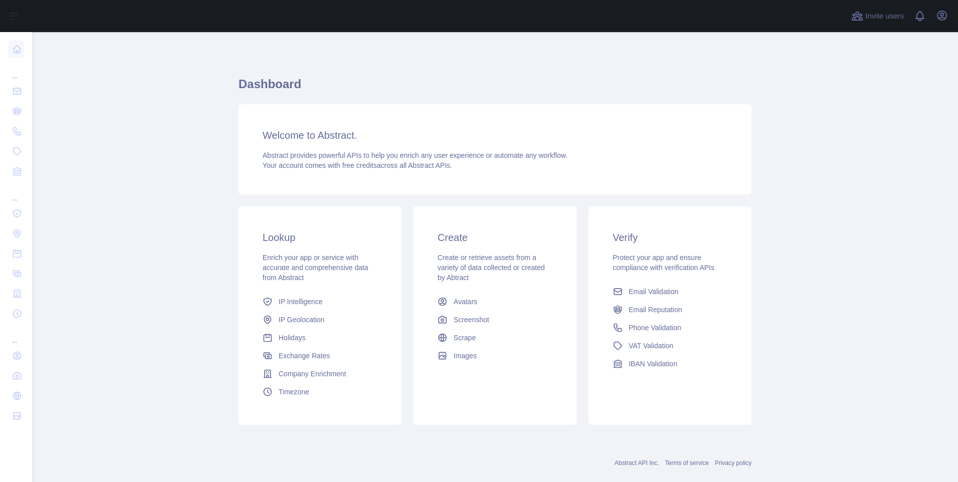 This screenshot has width=958, height=482. I want to click on span: IBAN Validation, so click(653, 364).